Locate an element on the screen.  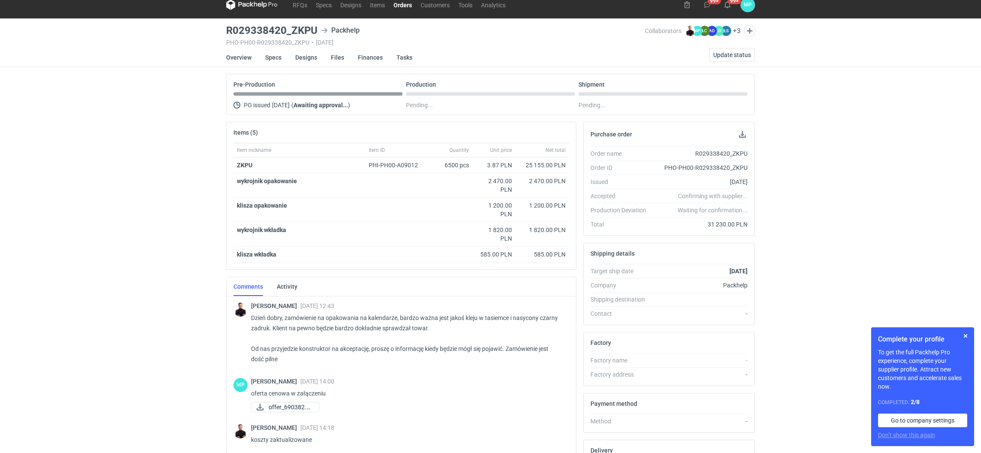
p: Dzień dobry, zamówienie na opakowania na kalendarze, bardzo ważna jest jakoś kleju w tasiemce i n... is located at coordinates (406, 339).